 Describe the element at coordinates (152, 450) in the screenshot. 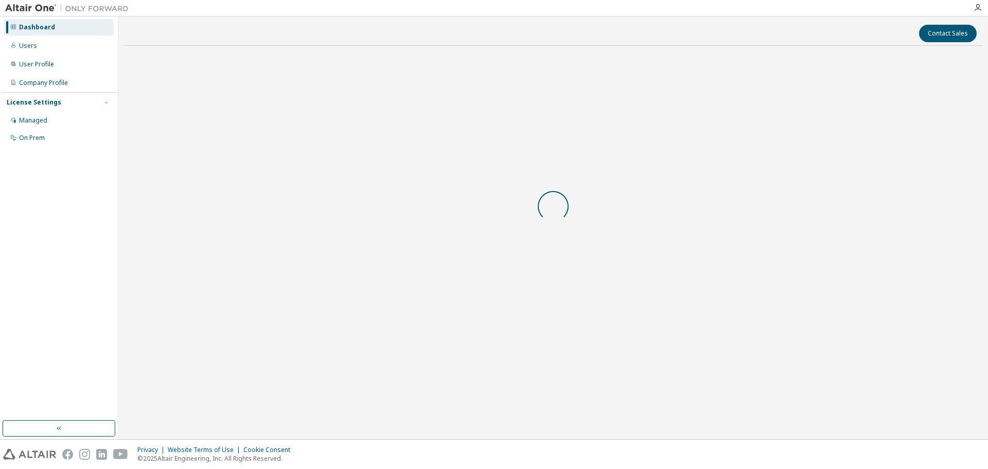

I see `div: Privacy` at that location.